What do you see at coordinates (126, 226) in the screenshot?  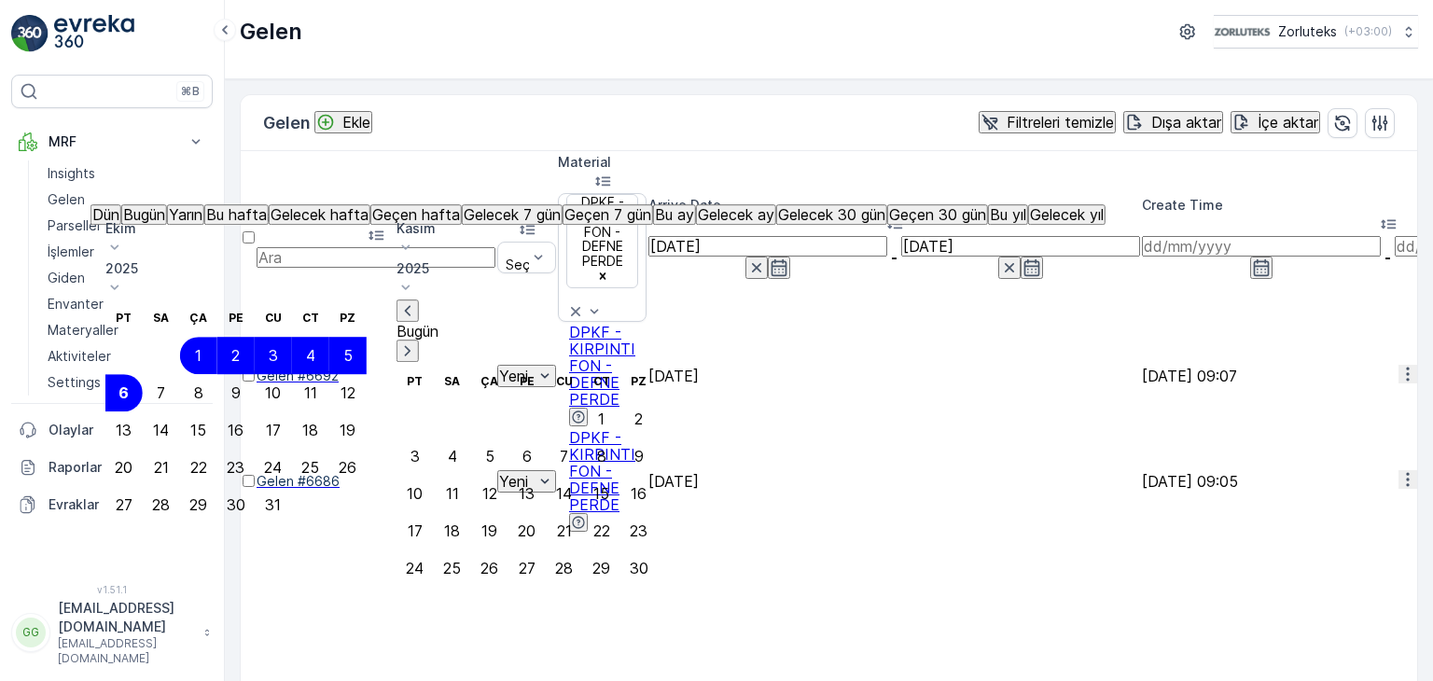 I see `a: Parseller` at bounding box center [126, 226].